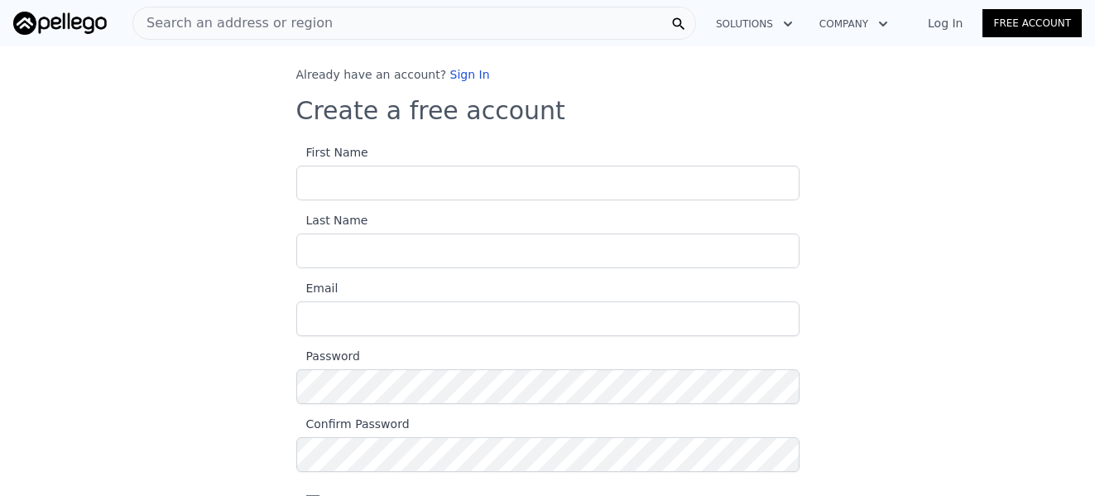 Image resolution: width=1095 pixels, height=496 pixels. I want to click on a: Log In, so click(946, 23).